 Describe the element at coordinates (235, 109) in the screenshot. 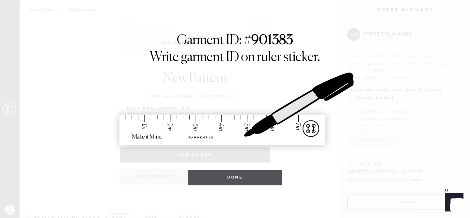

I see `img: ruler-sticker-sharpie.svg` at that location.